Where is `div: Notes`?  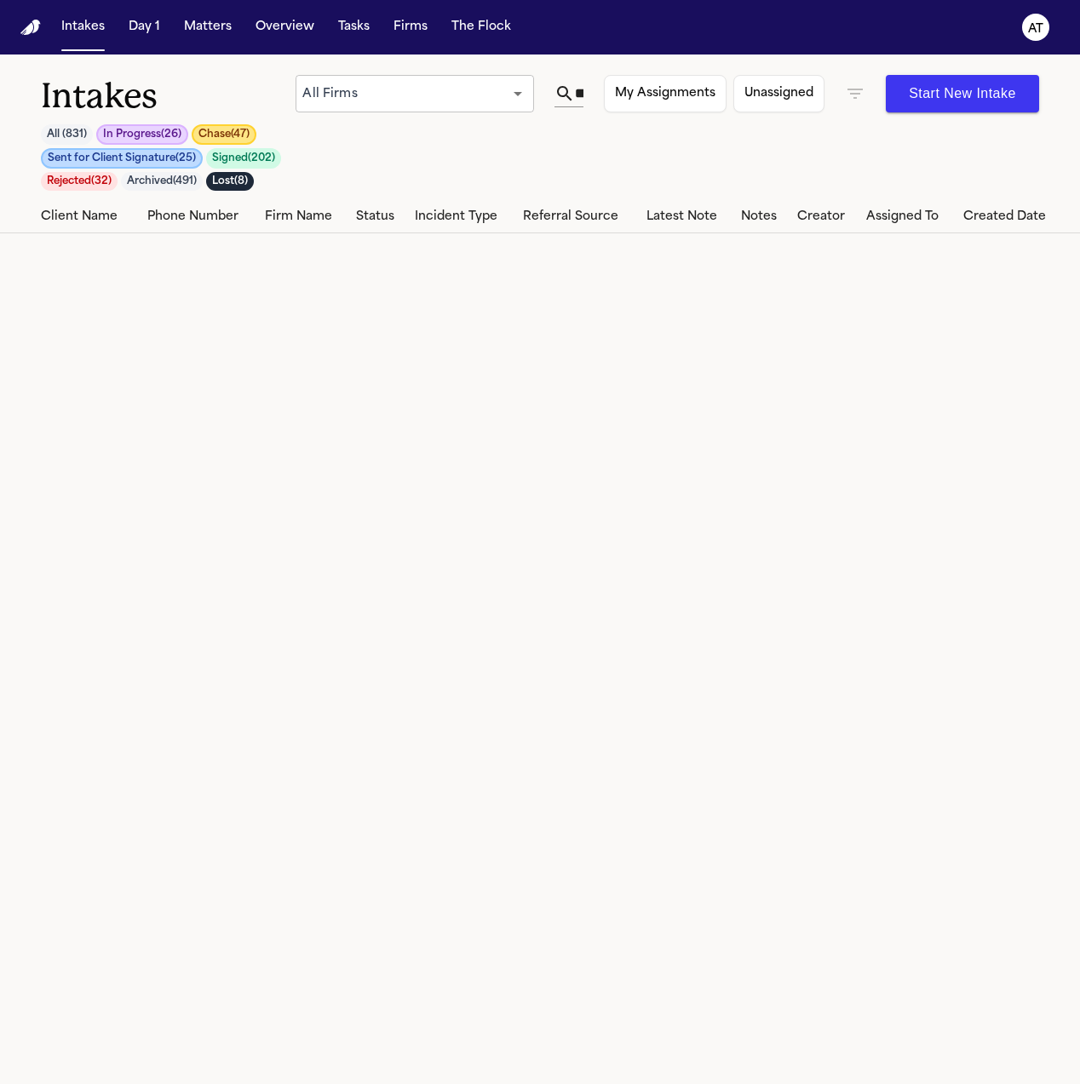 div: Notes is located at coordinates (761, 216).